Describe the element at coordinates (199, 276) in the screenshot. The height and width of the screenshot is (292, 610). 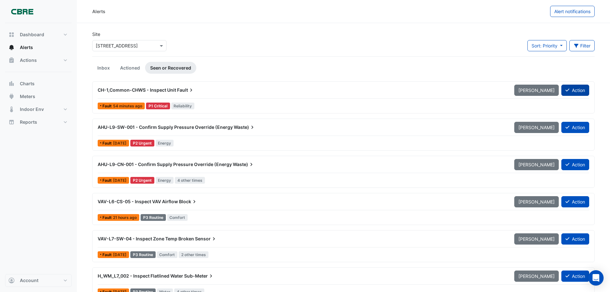
I see `span: Sub-Meter` at that location.